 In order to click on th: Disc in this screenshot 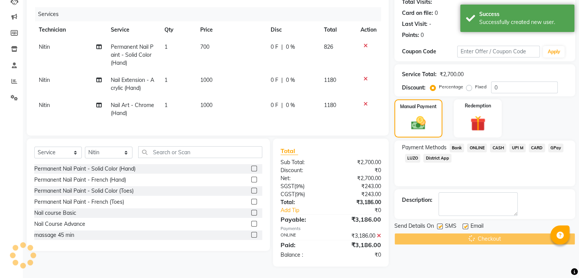, I will do `click(293, 30)`.